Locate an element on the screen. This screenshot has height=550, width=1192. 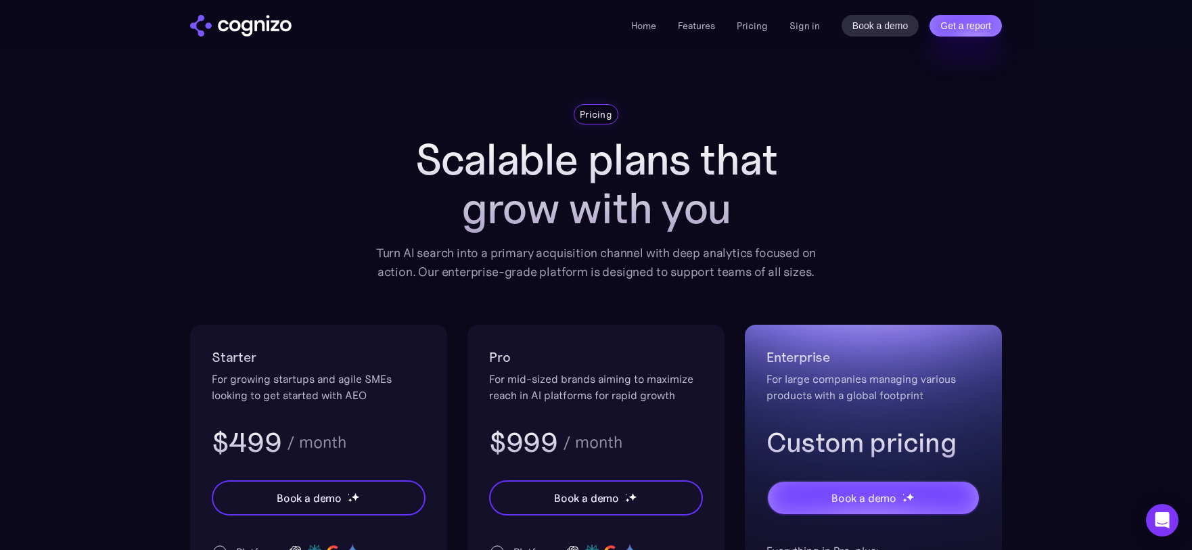
h2: Enterprise is located at coordinates (873, 357).